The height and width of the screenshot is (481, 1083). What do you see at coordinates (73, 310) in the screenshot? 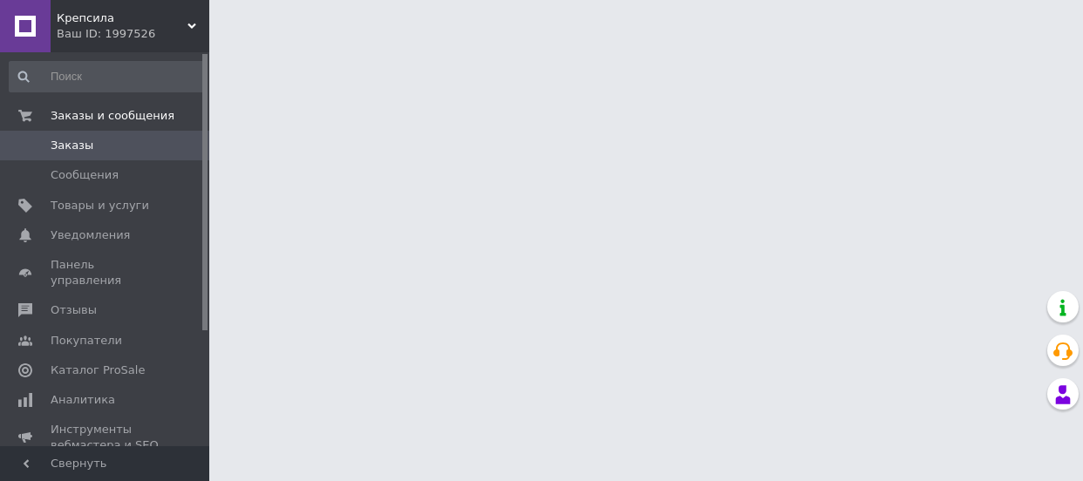
I see `span: Отзывы` at bounding box center [73, 310].